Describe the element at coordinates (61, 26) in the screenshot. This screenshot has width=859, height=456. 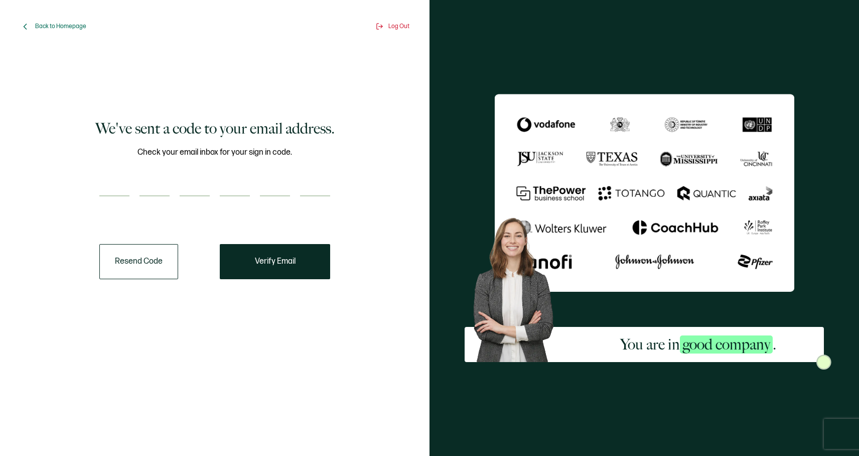
I see `span: Back to Homepage` at that location.